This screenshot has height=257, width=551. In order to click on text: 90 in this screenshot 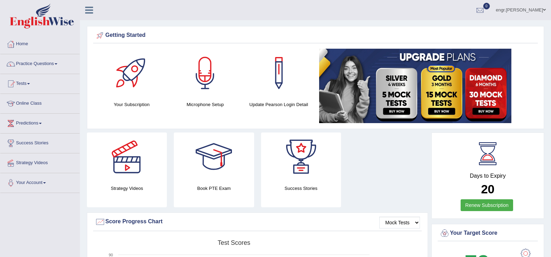, I will do `click(111, 255)`.